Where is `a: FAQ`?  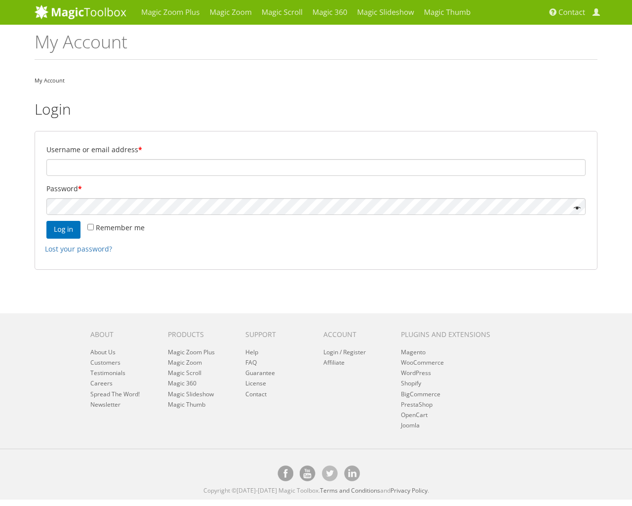
a: FAQ is located at coordinates (251, 362).